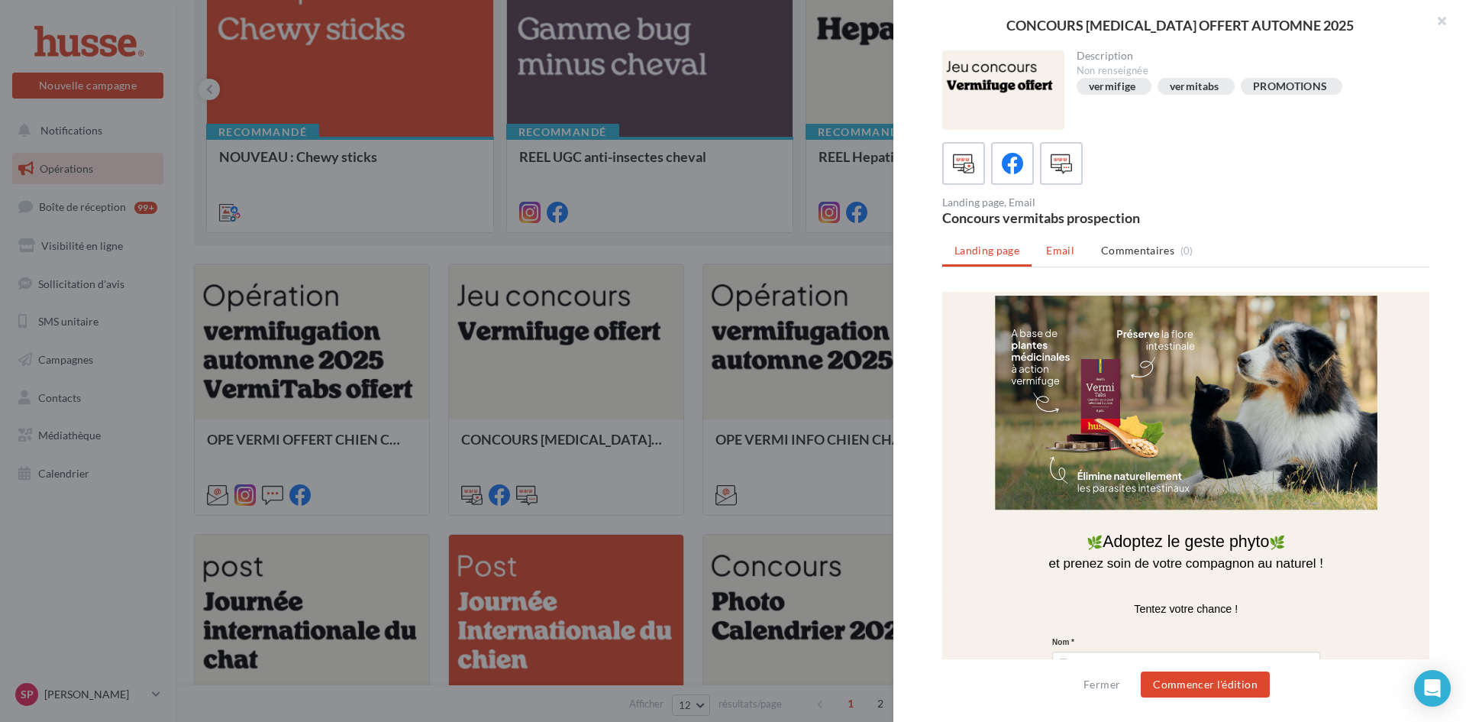 This screenshot has width=1466, height=722. What do you see at coordinates (1102, 684) in the screenshot?
I see `button: Fermer` at bounding box center [1102, 684].